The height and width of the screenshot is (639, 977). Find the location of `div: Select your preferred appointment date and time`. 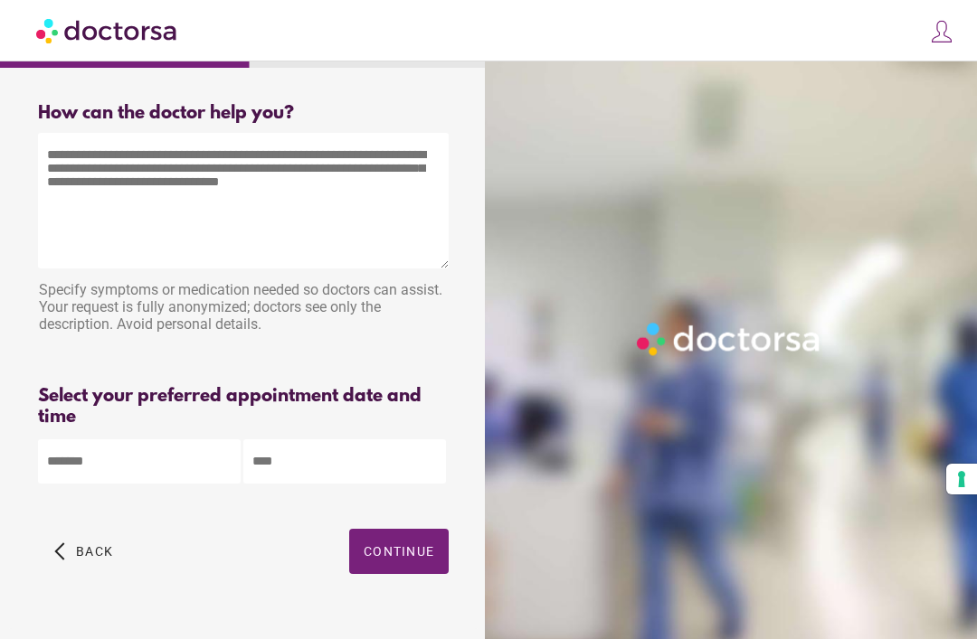

div: Select your preferred appointment date and time is located at coordinates (243, 407).